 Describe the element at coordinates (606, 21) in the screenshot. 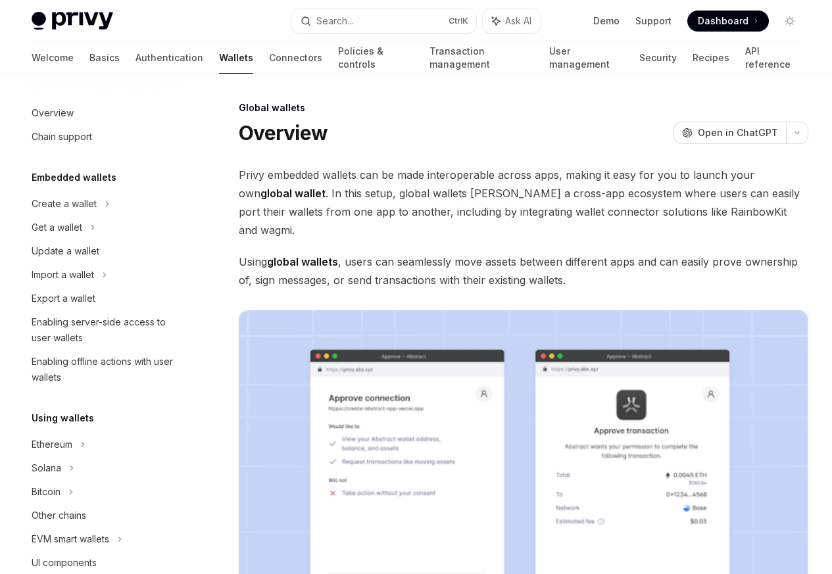

I see `a: Demo` at that location.